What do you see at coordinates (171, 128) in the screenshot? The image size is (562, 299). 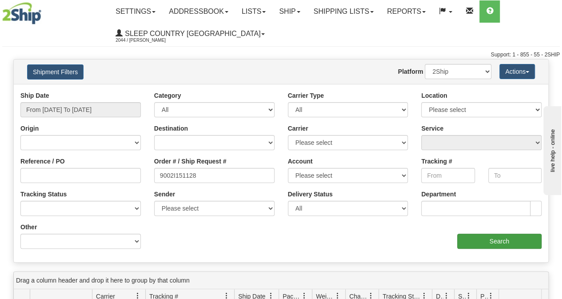 I see `label: Destination` at bounding box center [171, 128].